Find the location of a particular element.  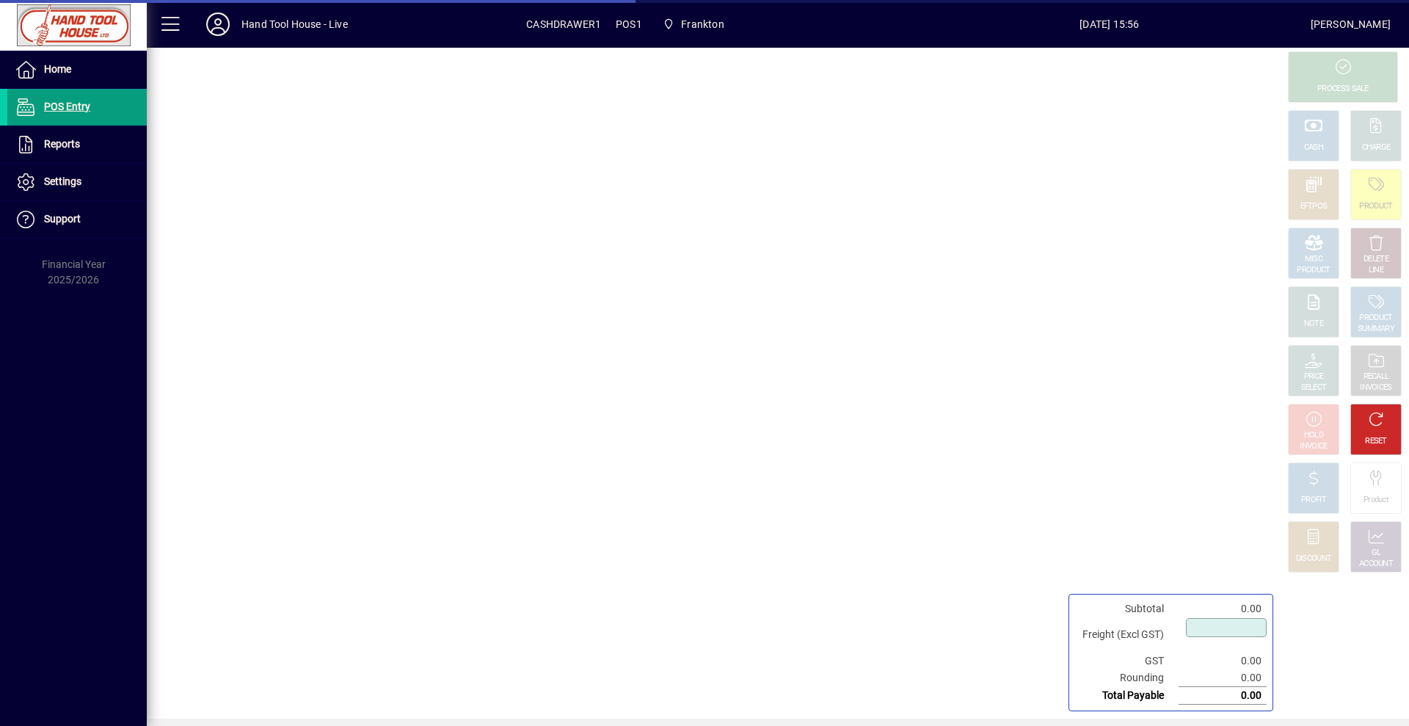

div: PROCESS SALE is located at coordinates (1343, 89).